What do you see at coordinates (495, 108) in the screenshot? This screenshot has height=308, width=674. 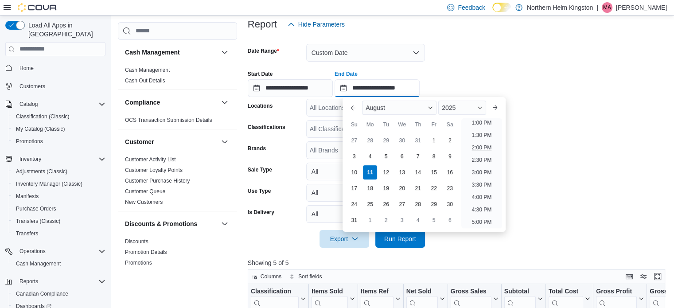 I see `button: Next month` at bounding box center [495, 108].